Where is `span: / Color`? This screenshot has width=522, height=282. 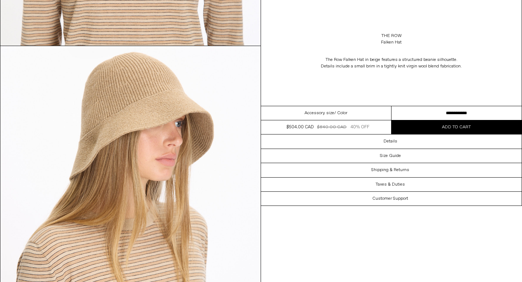 span: / Color is located at coordinates (341, 113).